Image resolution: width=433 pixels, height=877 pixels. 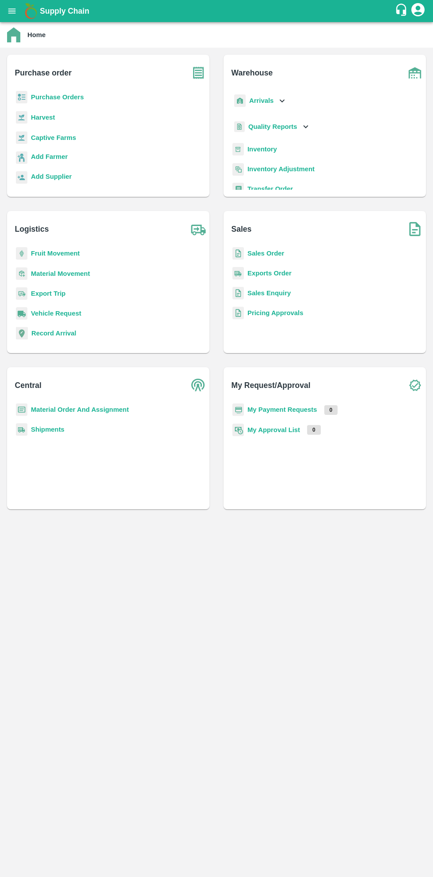 What do you see at coordinates (273, 430) in the screenshot?
I see `b: My Approval List` at bounding box center [273, 430].